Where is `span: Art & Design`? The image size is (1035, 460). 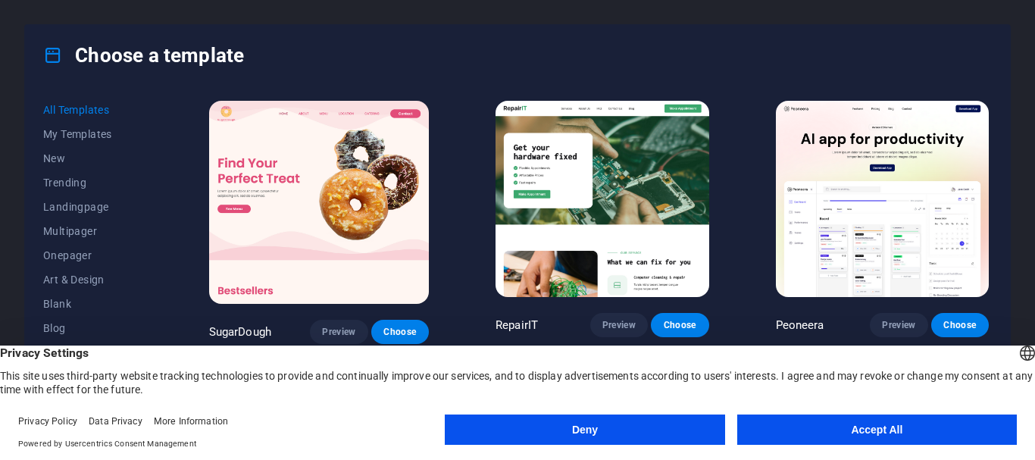 span: Art & Design is located at coordinates (92, 280).